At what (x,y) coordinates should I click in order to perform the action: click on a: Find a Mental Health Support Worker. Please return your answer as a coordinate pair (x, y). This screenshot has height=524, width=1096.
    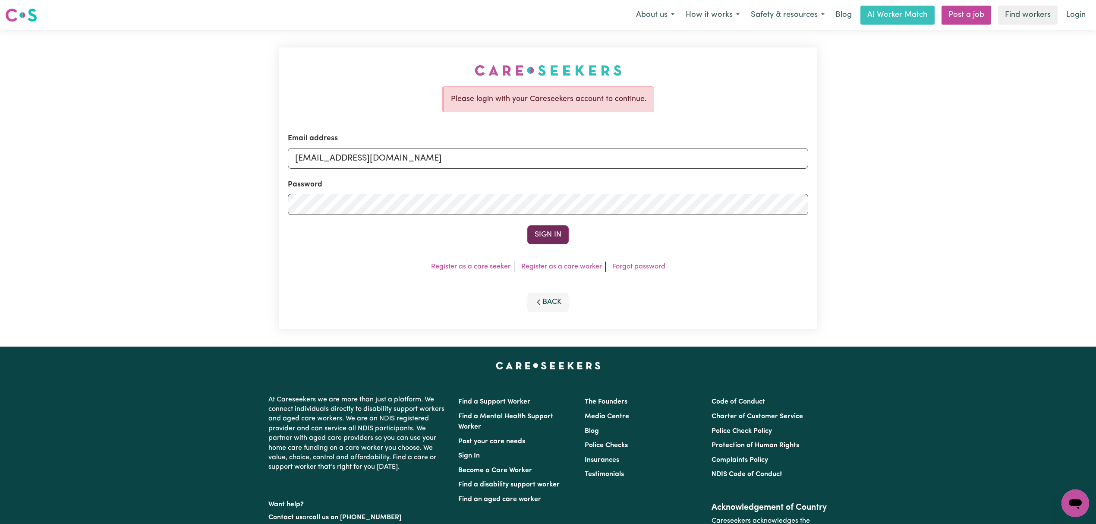
    Looking at the image, I should click on (506, 422).